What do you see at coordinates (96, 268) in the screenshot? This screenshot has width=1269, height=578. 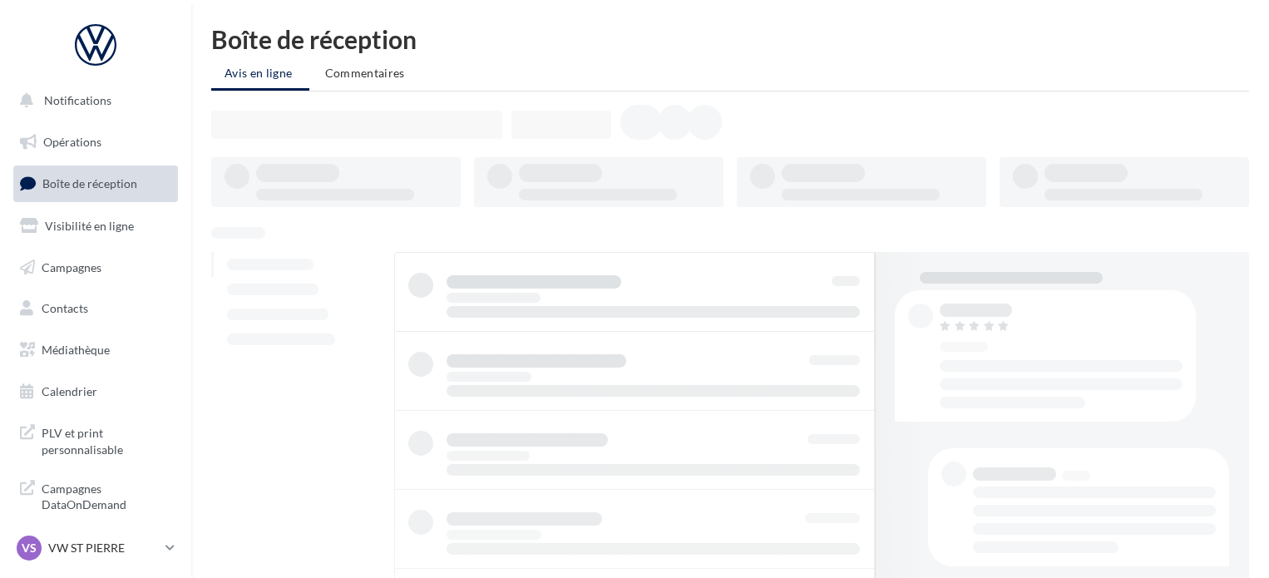 I see `a: Campagnes` at bounding box center [96, 268].